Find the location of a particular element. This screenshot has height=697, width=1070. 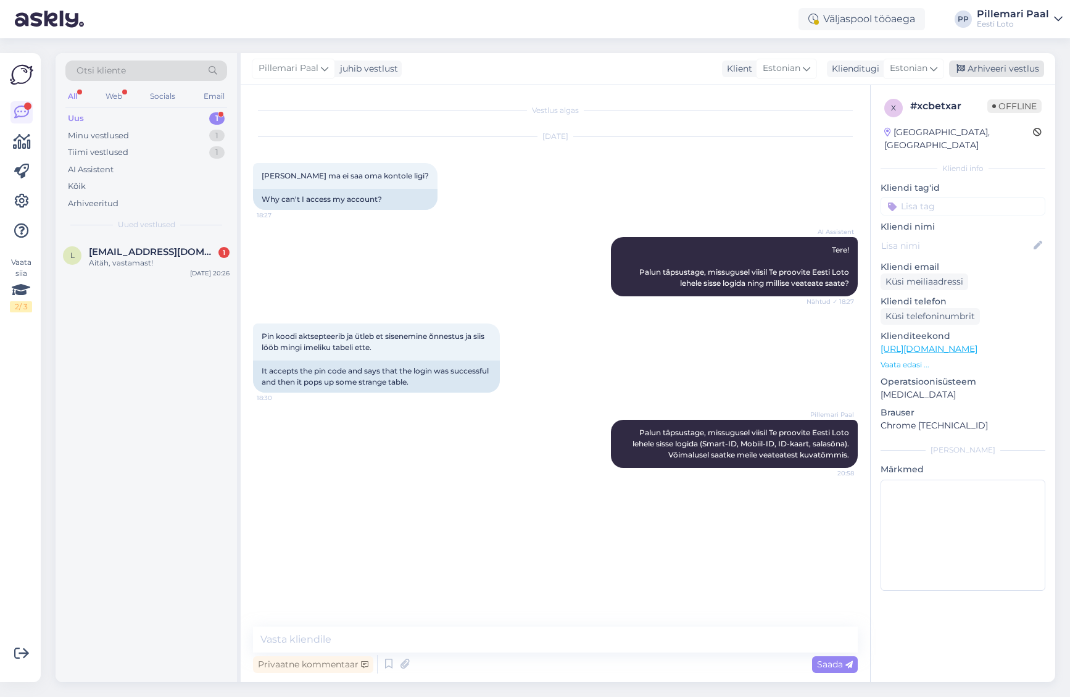

p: Operatsioonisüsteem is located at coordinates (963, 381).